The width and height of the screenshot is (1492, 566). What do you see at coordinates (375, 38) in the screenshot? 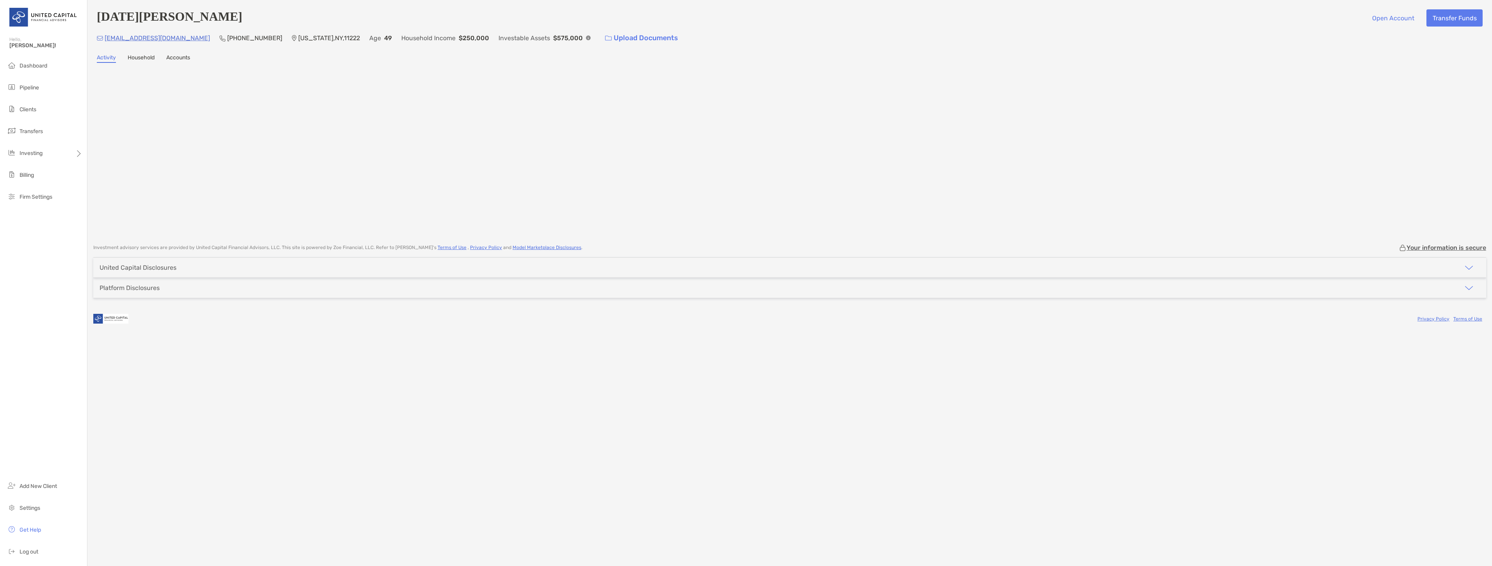
I see `p: Age` at bounding box center [375, 38].